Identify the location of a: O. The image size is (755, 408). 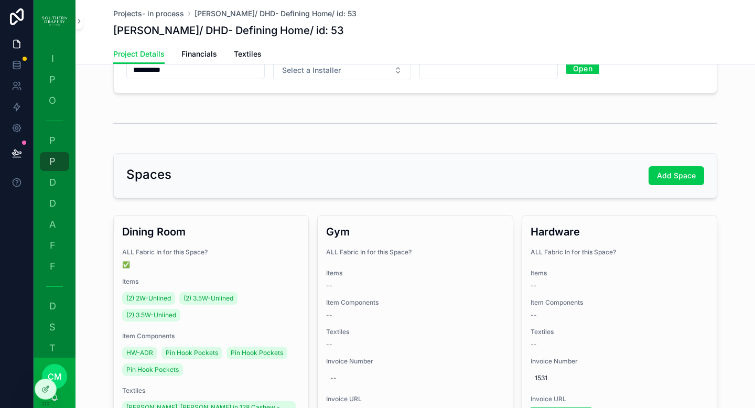
(55, 101).